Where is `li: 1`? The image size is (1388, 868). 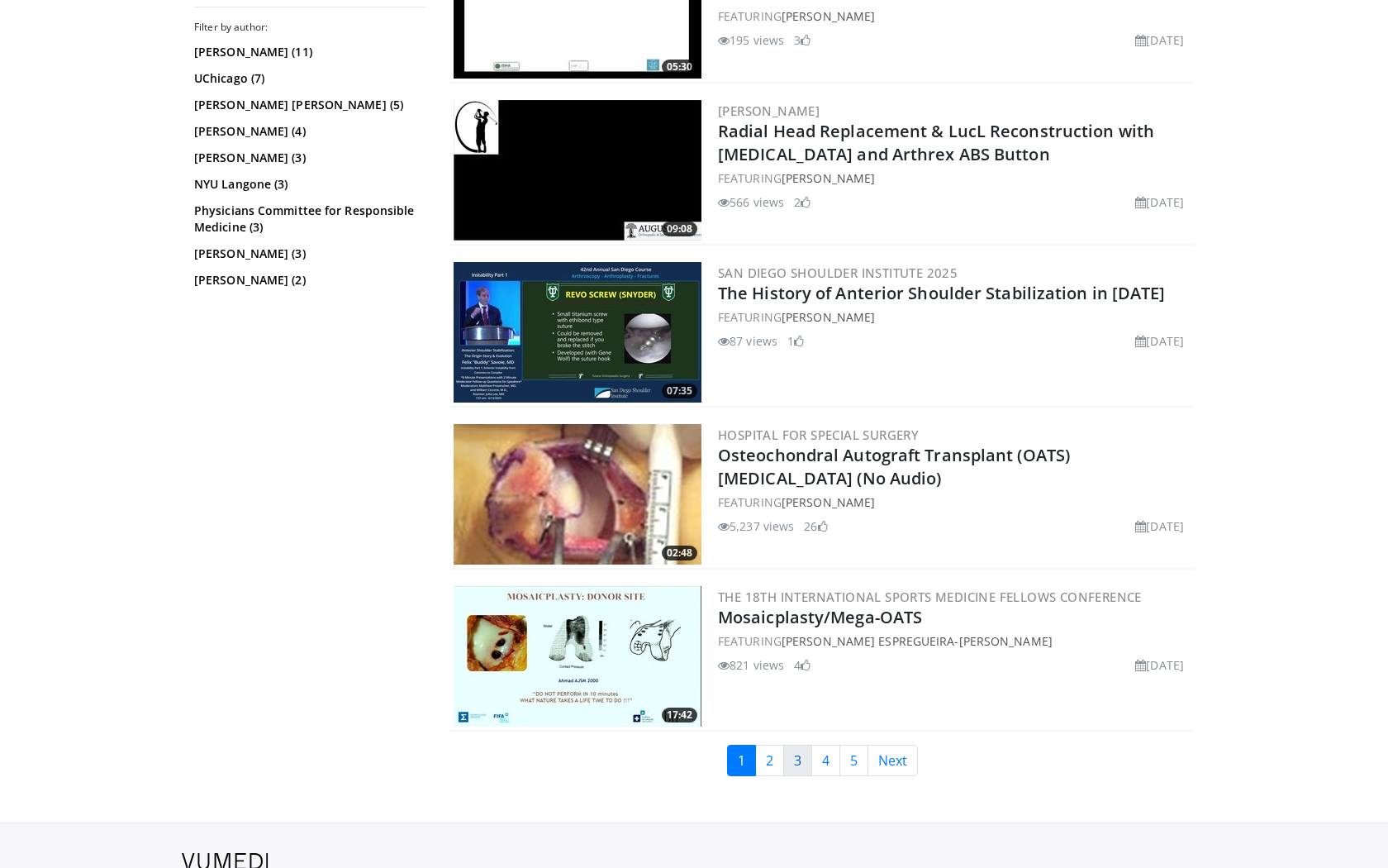 li: 1 is located at coordinates (796, 341).